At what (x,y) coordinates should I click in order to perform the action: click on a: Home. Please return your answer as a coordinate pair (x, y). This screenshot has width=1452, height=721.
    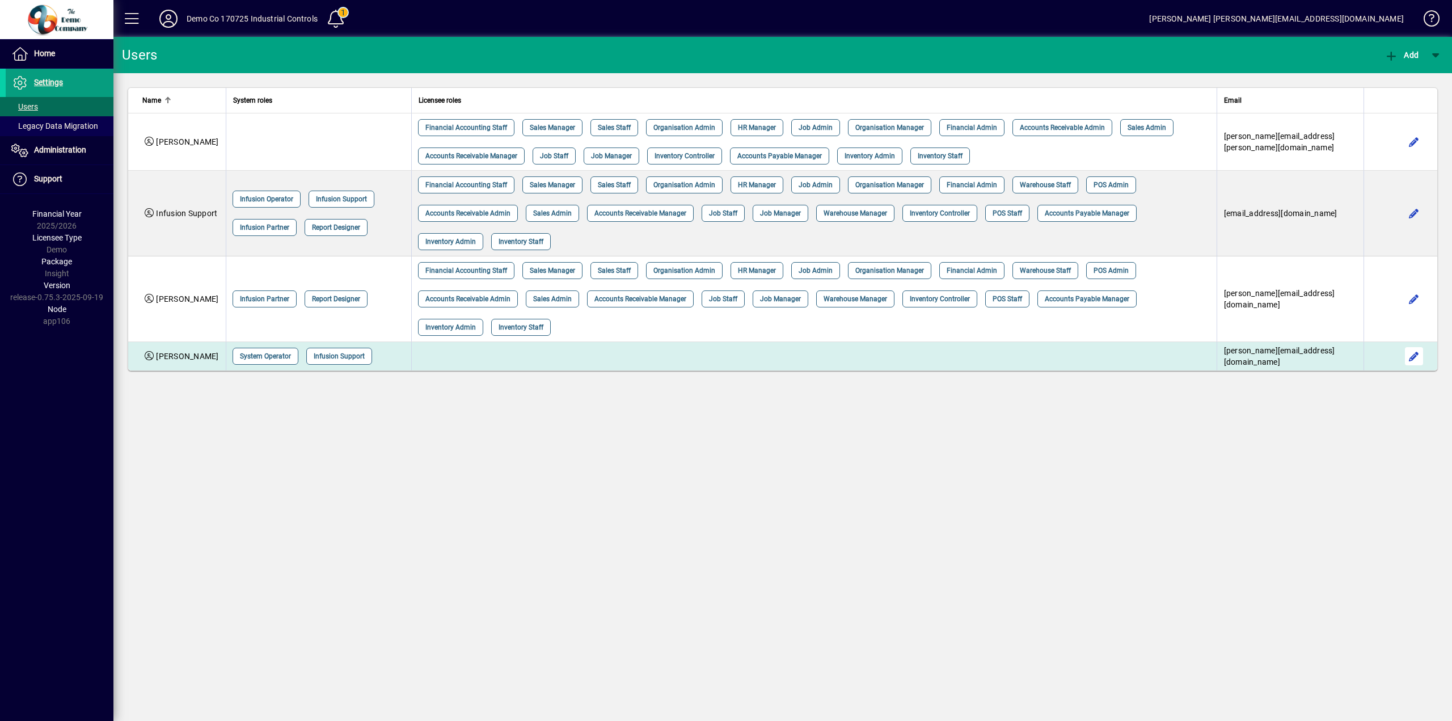
    Looking at the image, I should click on (60, 54).